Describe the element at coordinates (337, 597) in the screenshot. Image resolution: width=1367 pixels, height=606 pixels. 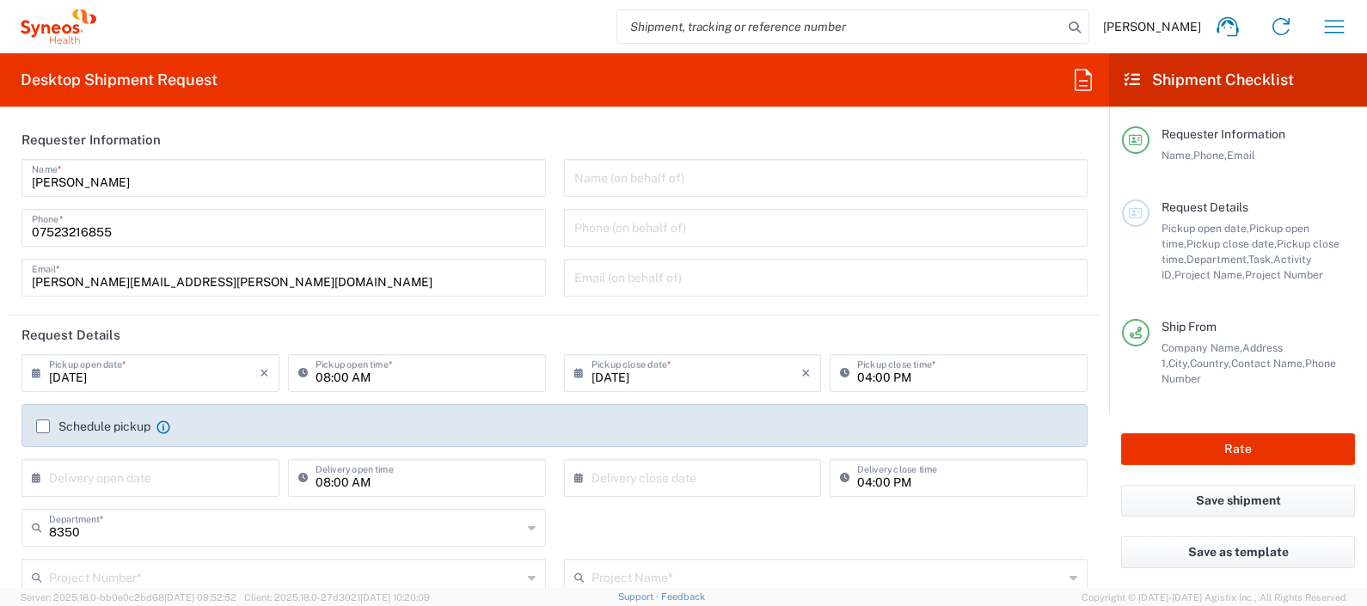
I see `span: Client: 2025.18.0-27d3021` at that location.